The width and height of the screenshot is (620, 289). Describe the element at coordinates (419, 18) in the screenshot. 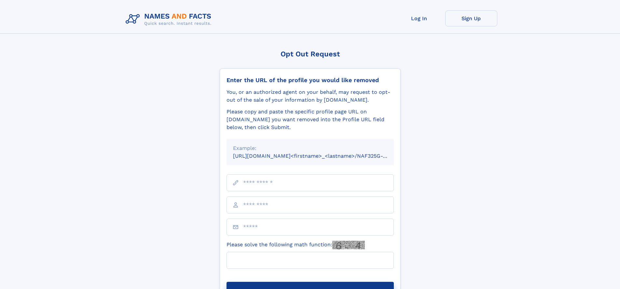

I see `a: Log In` at that location.